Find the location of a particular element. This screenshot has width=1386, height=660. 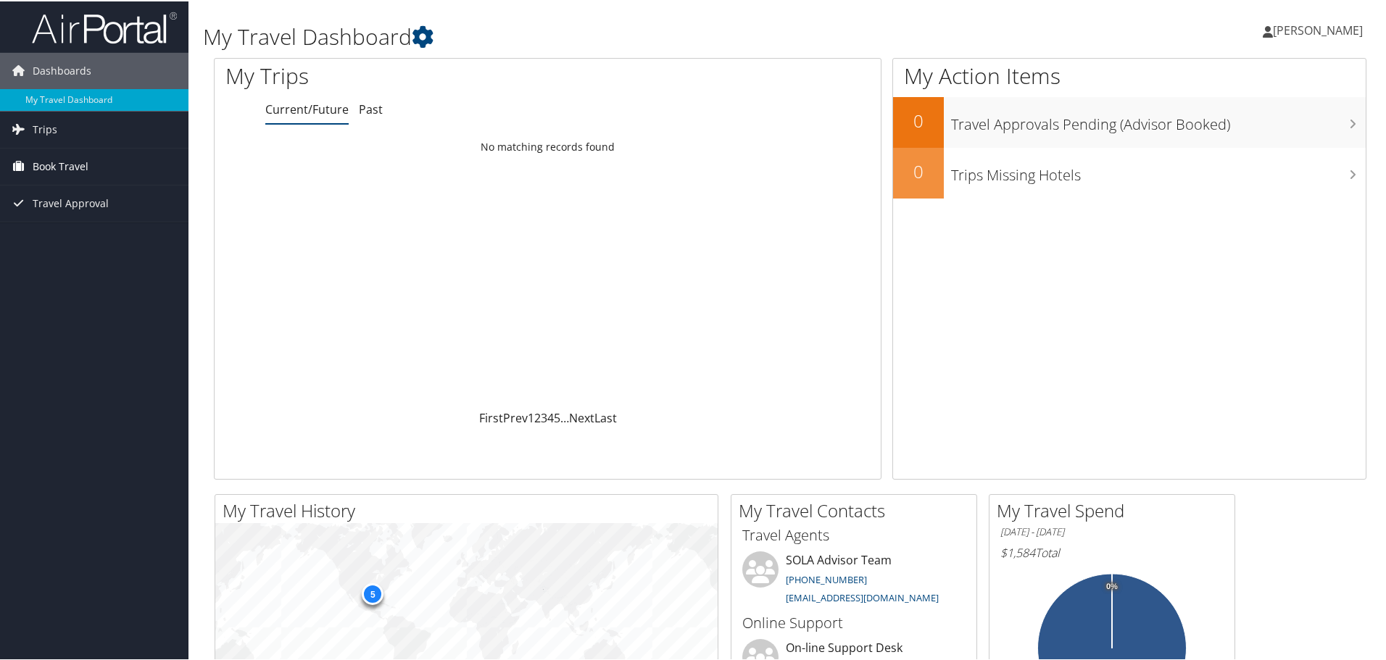

h3: Travel Agents is located at coordinates (854, 534).